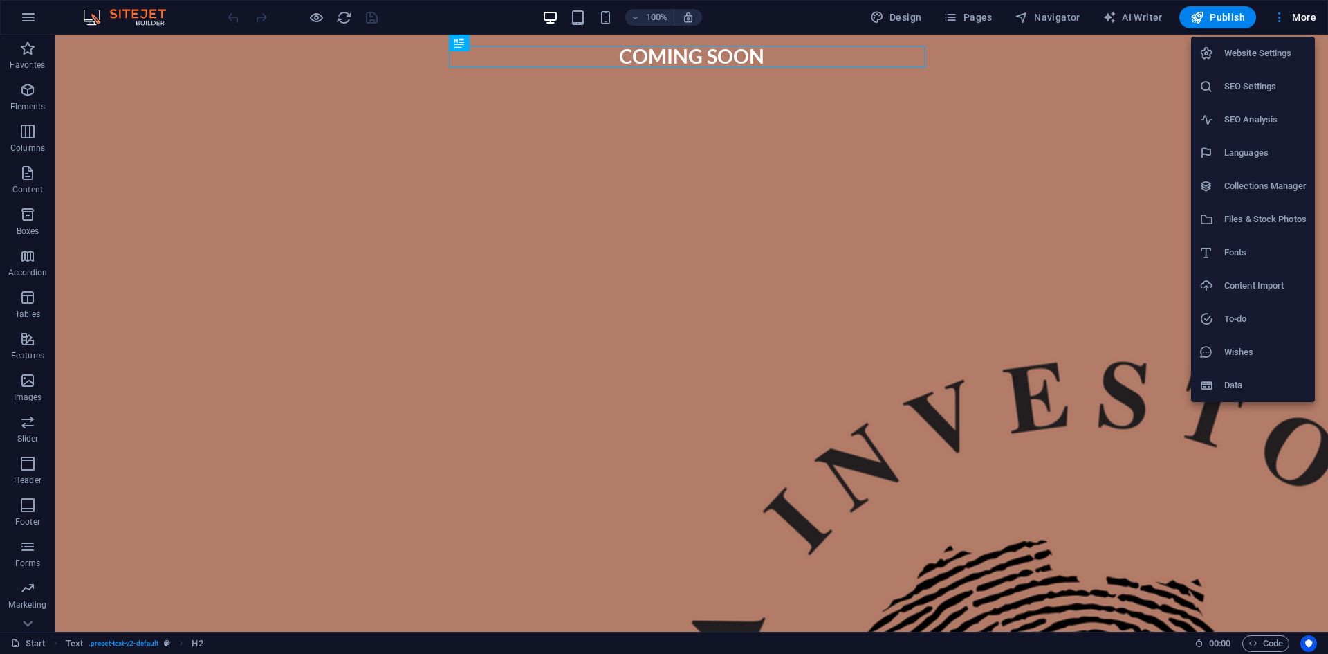 This screenshot has width=1328, height=654. I want to click on h6: Wishes, so click(1265, 352).